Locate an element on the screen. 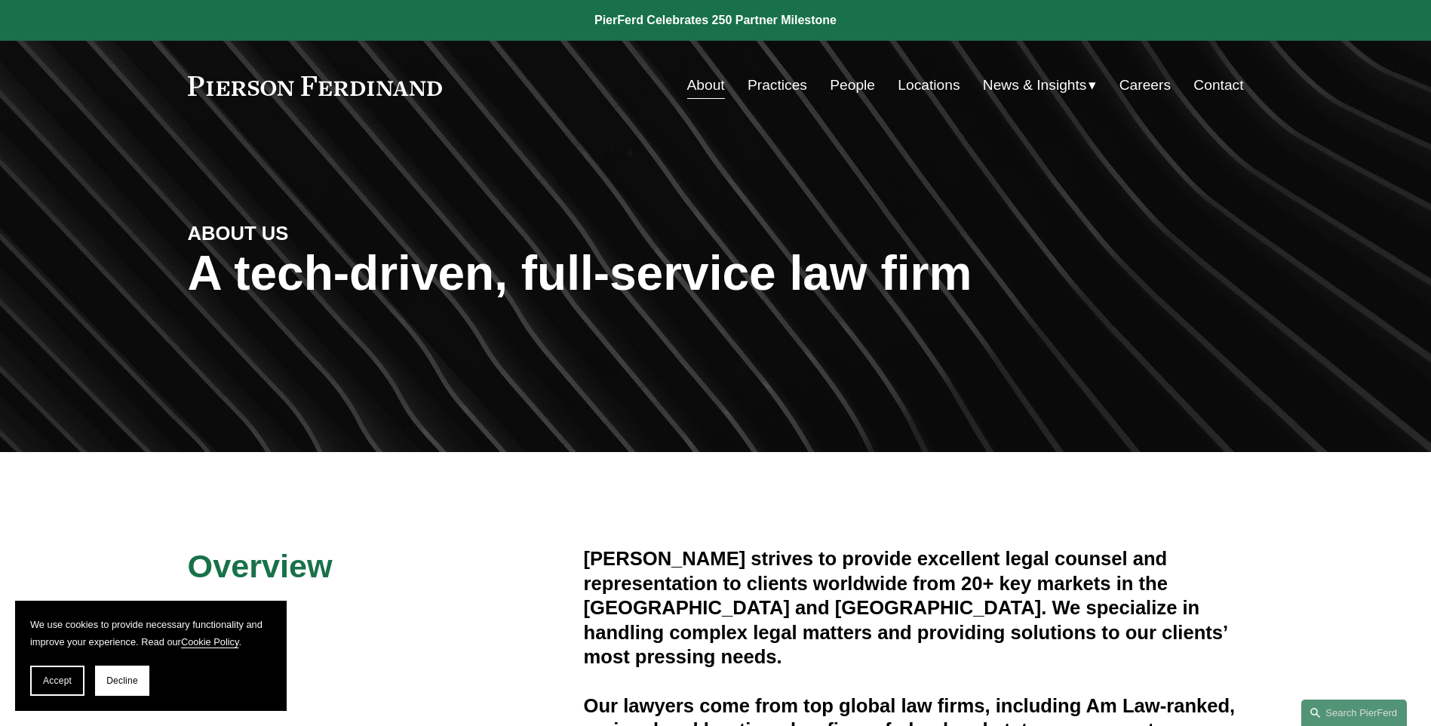 This screenshot has height=726, width=1431. strong: ABOUT US is located at coordinates (238, 233).